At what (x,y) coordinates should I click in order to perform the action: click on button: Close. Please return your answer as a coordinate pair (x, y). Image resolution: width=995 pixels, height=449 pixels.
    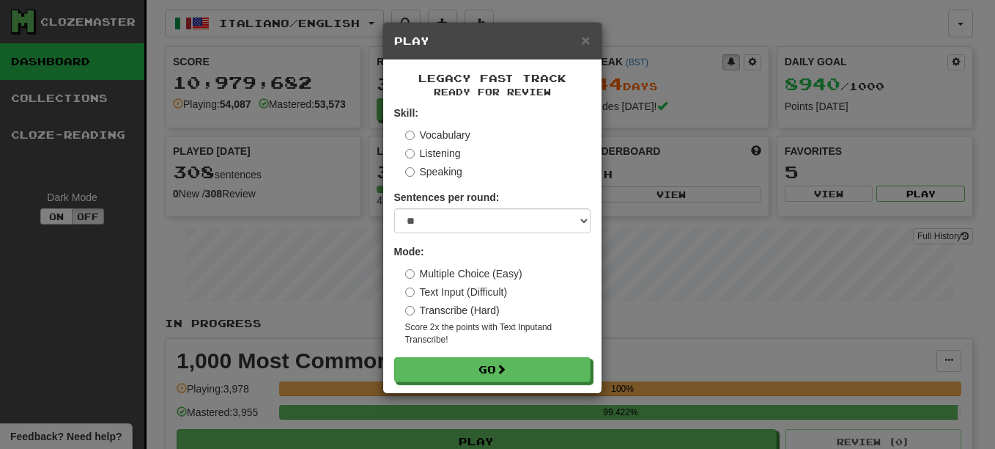
    Looking at the image, I should click on (586, 40).